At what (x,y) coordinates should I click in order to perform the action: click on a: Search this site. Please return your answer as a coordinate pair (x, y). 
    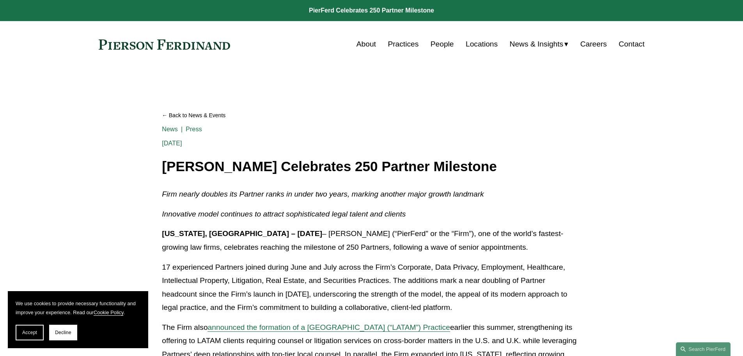
    Looking at the image, I should click on (704, 348).